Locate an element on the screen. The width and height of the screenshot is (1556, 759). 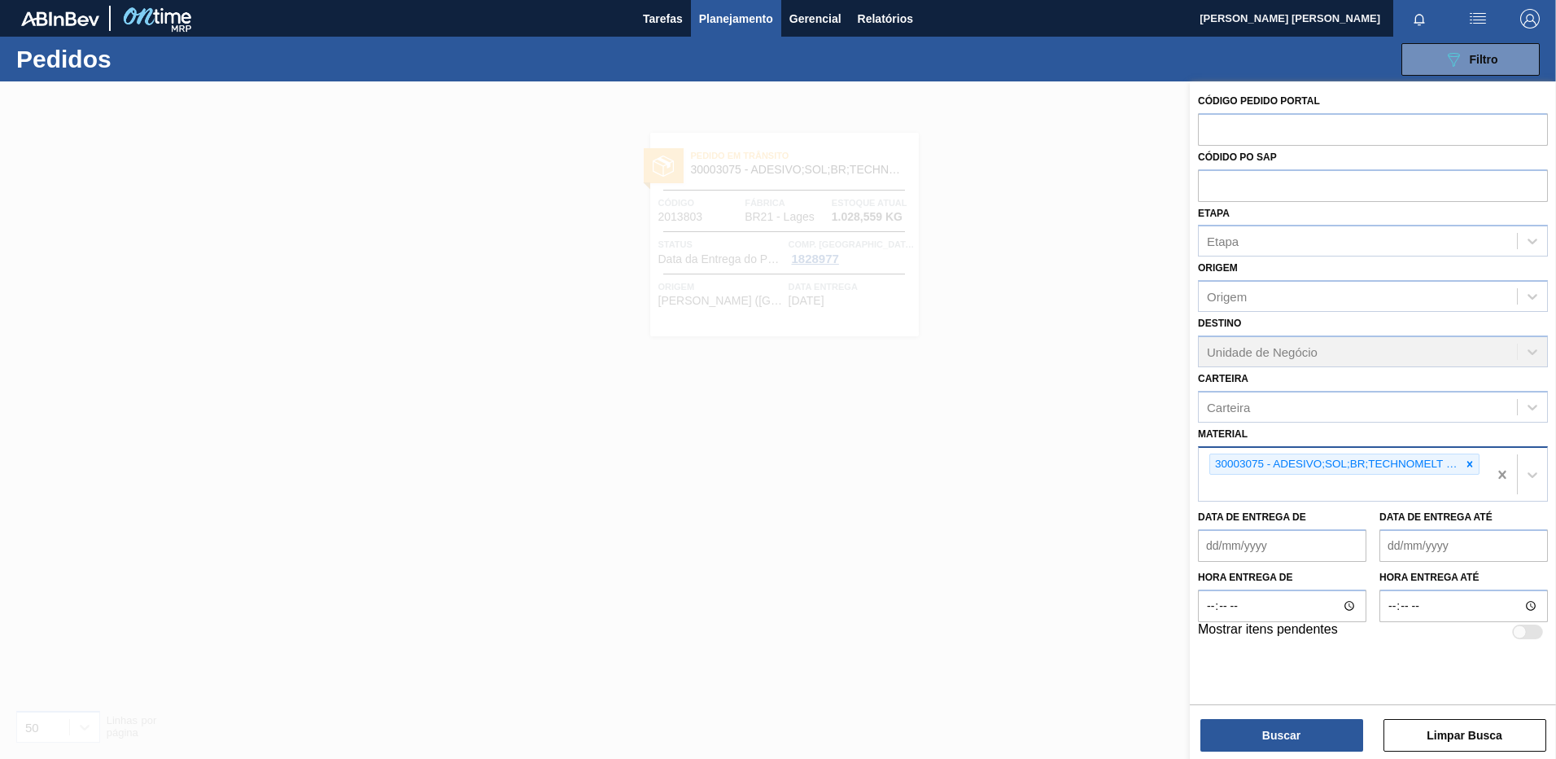
label: Hora entrega até is located at coordinates (1463, 577).